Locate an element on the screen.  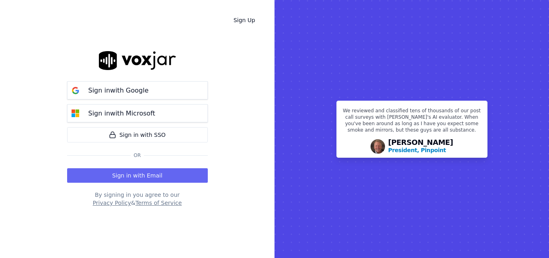
button: Privacy Policy is located at coordinates (112, 203).